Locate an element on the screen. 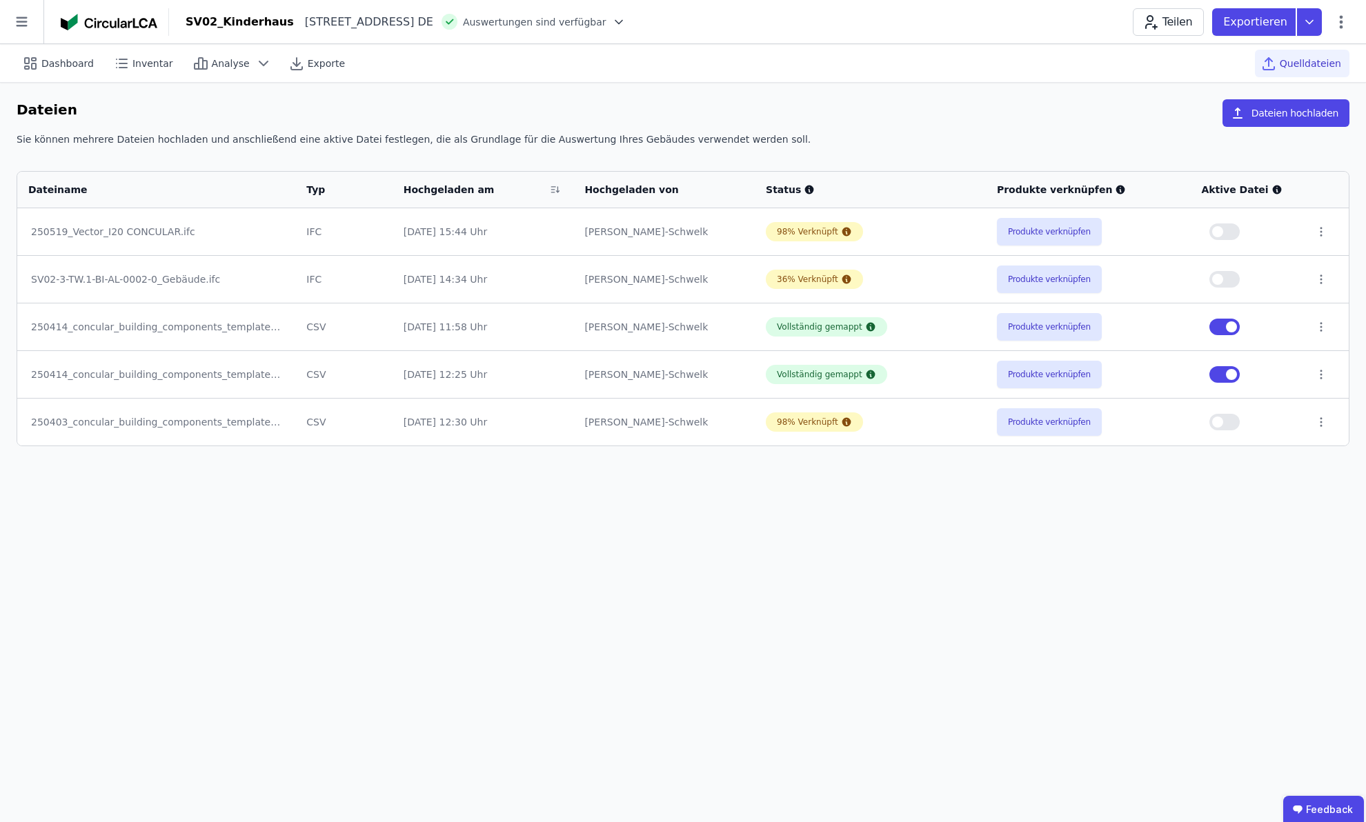 Image resolution: width=1366 pixels, height=822 pixels. div: 250519_Vector_I20 CONCULAR.ifc is located at coordinates (156, 232).